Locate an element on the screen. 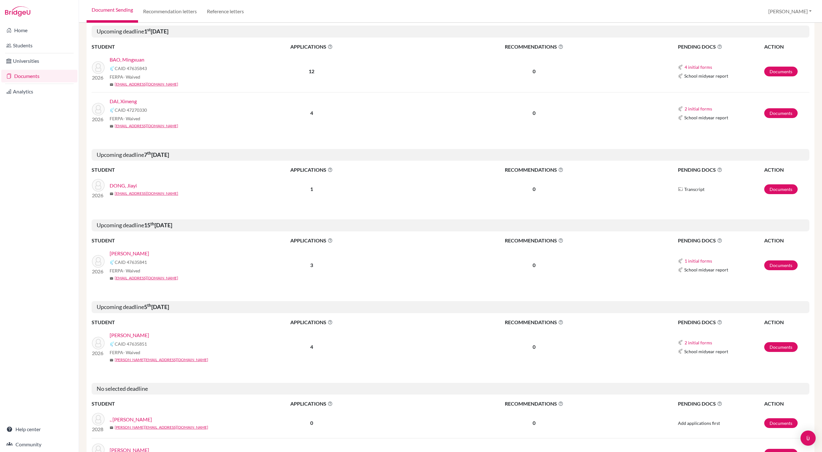 The width and height of the screenshot is (822, 452). p: 2028 is located at coordinates (98, 430).